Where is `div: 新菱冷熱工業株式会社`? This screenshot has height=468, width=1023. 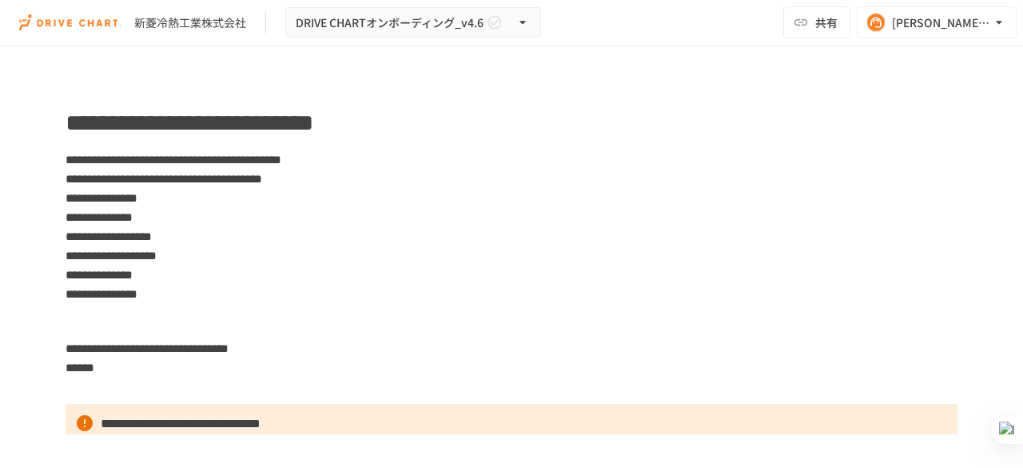 div: 新菱冷熱工業株式会社 is located at coordinates (190, 22).